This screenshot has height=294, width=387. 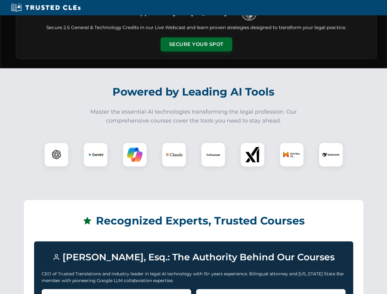 I want to click on div: Mistral AI, so click(x=292, y=155).